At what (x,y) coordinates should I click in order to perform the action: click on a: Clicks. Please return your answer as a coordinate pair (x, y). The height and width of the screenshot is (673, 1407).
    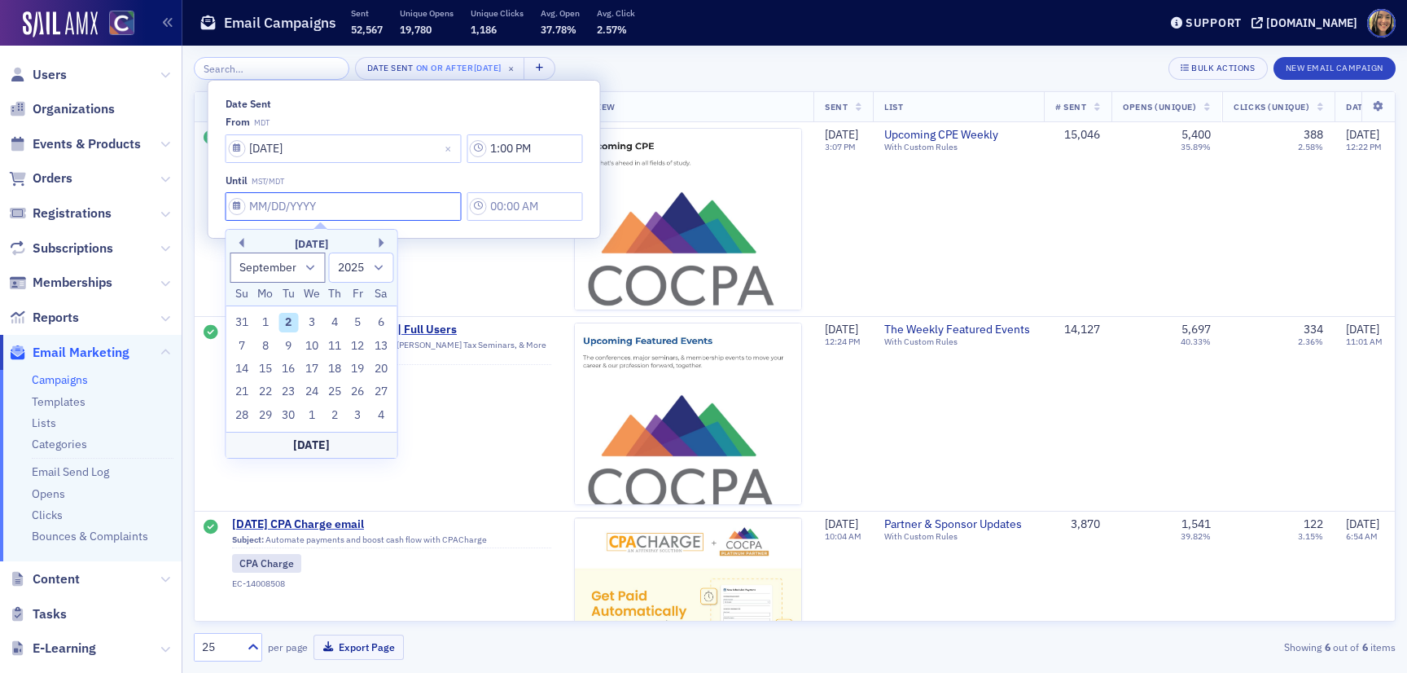
    Looking at the image, I should click on (47, 515).